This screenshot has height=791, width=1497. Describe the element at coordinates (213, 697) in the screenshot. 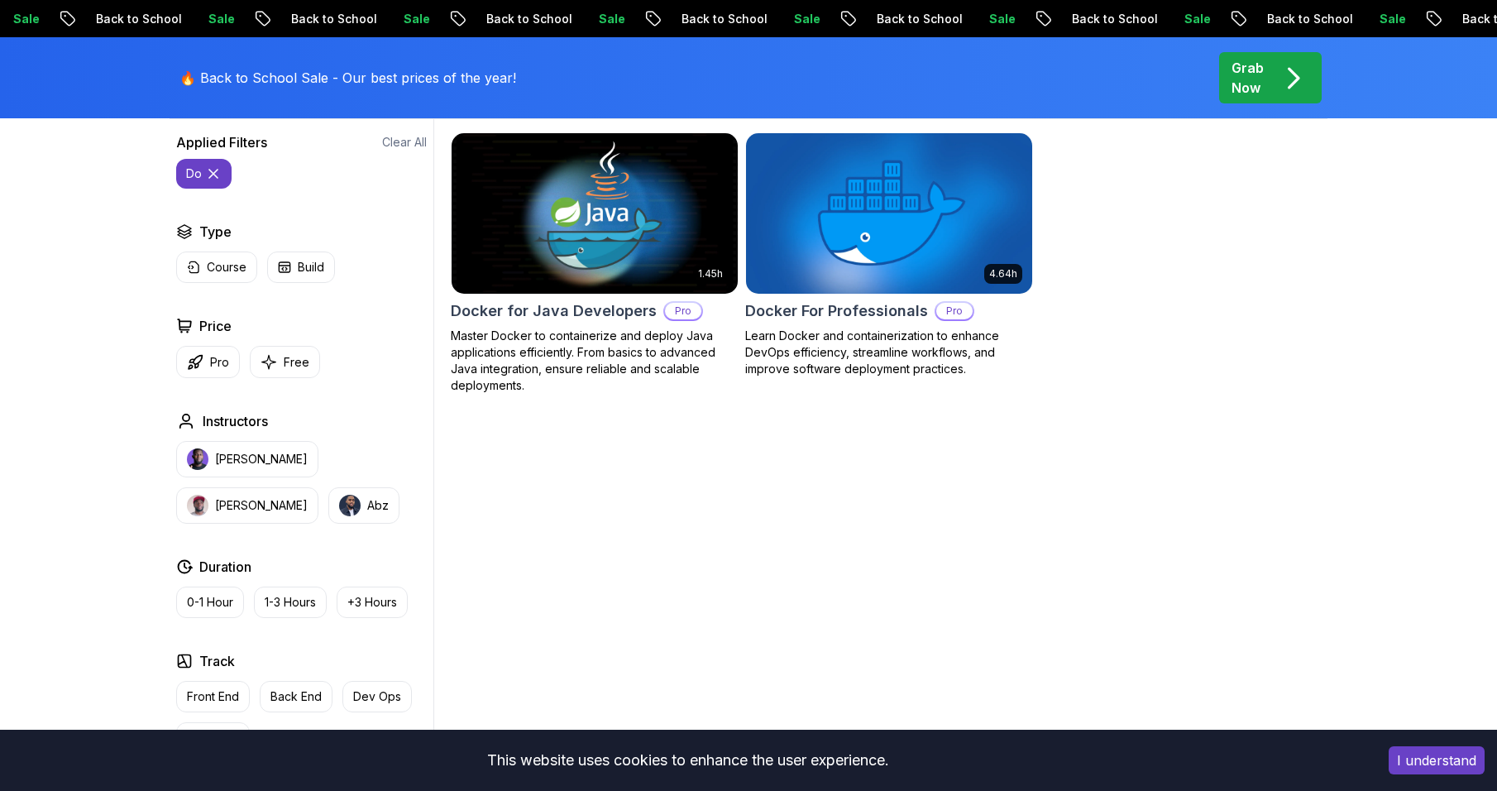

I see `p: Front End` at that location.